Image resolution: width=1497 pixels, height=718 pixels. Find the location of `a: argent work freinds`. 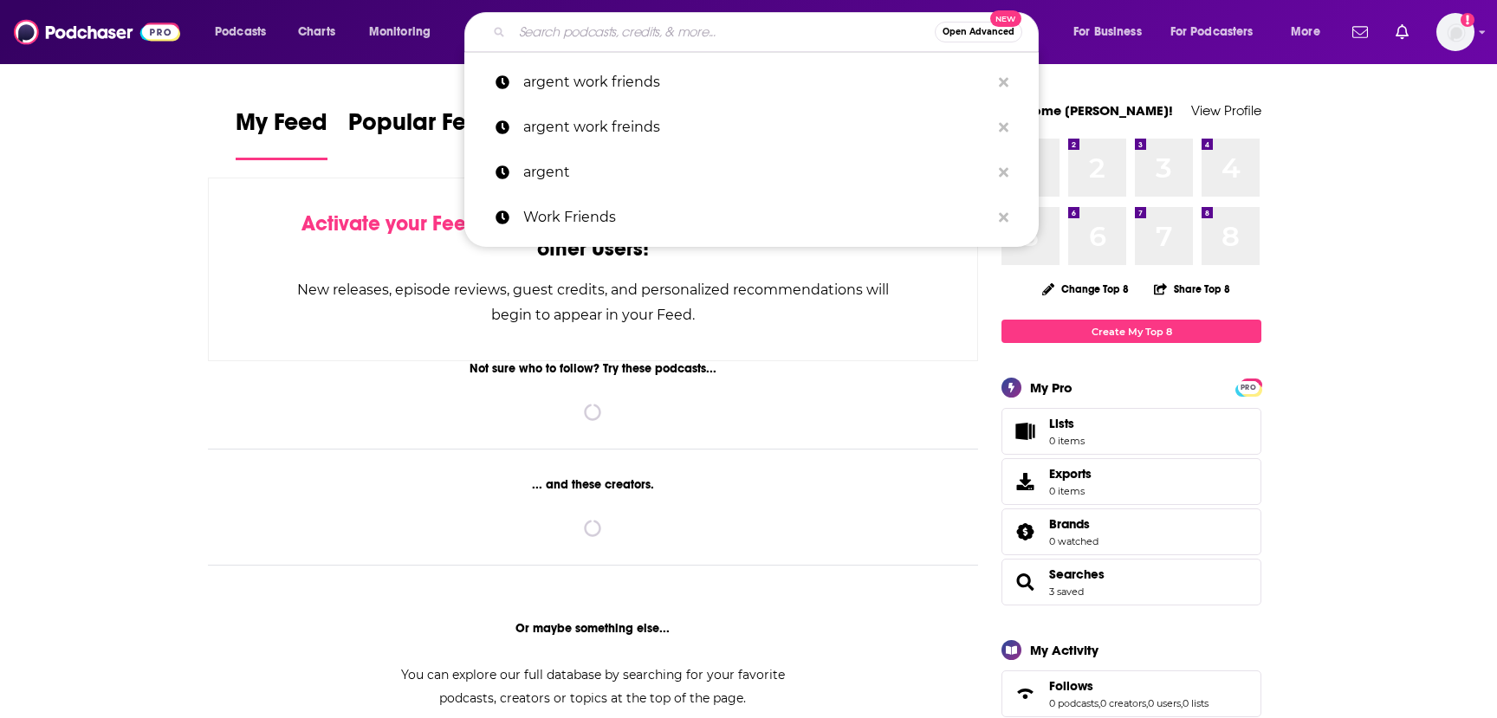

a: argent work freinds is located at coordinates (751, 127).